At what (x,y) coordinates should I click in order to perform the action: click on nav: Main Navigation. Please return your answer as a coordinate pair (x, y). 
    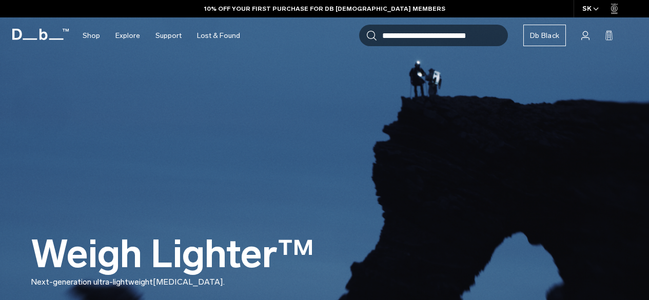
    Looking at the image, I should click on (161, 35).